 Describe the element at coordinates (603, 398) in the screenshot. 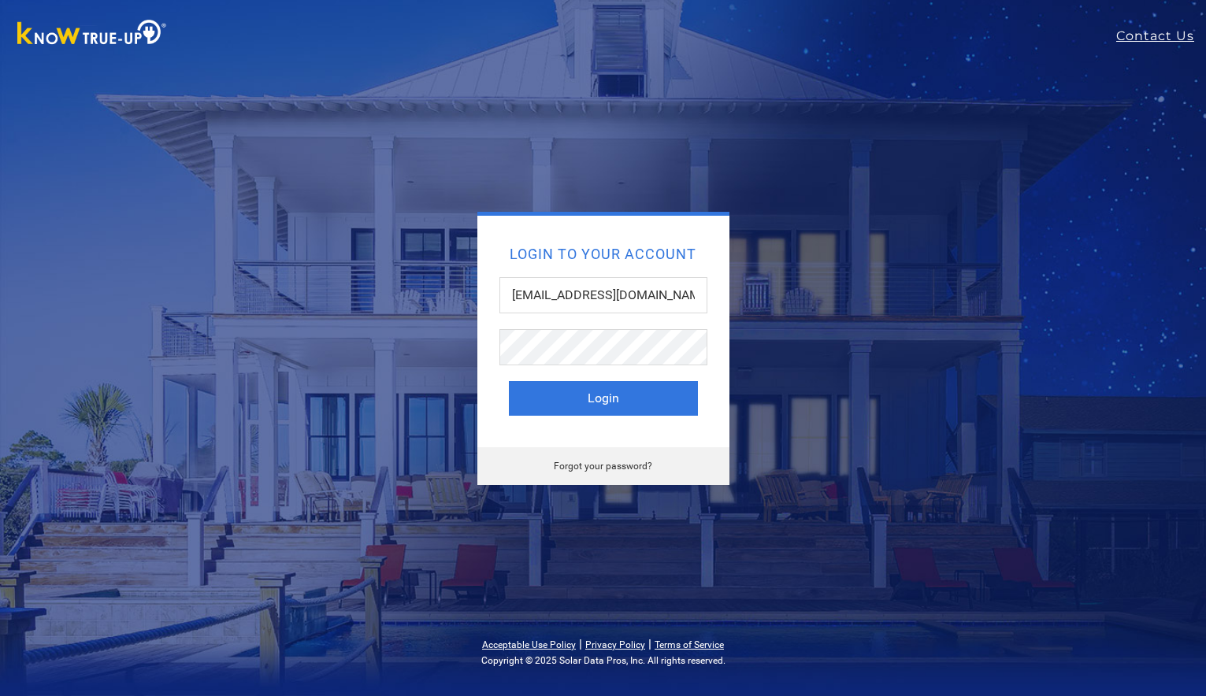

I see `button: Login` at that location.